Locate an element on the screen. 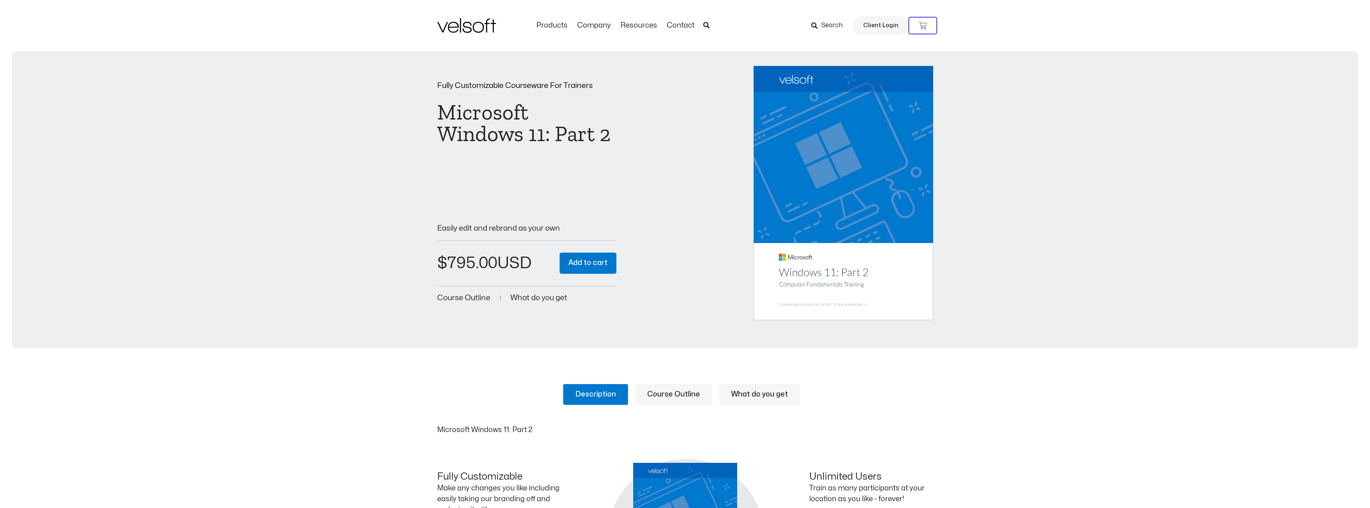 This screenshot has width=1370, height=508. span: Search is located at coordinates (832, 26).